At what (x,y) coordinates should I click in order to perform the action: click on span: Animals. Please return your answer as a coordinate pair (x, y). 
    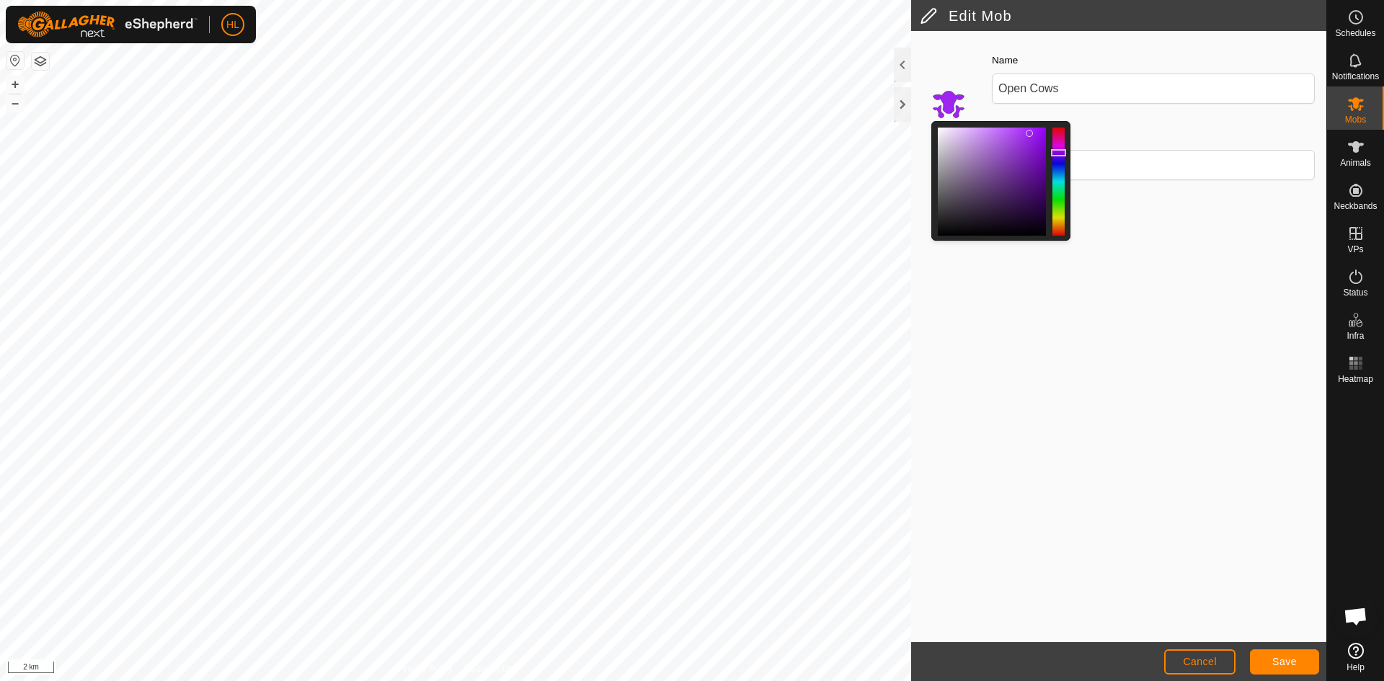
    Looking at the image, I should click on (1355, 163).